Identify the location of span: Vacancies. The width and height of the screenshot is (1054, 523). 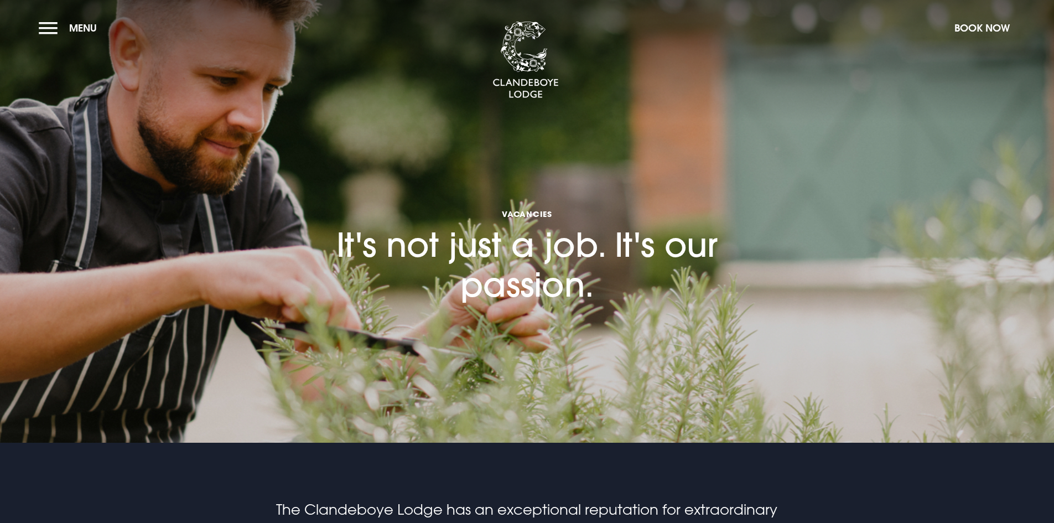
(527, 214).